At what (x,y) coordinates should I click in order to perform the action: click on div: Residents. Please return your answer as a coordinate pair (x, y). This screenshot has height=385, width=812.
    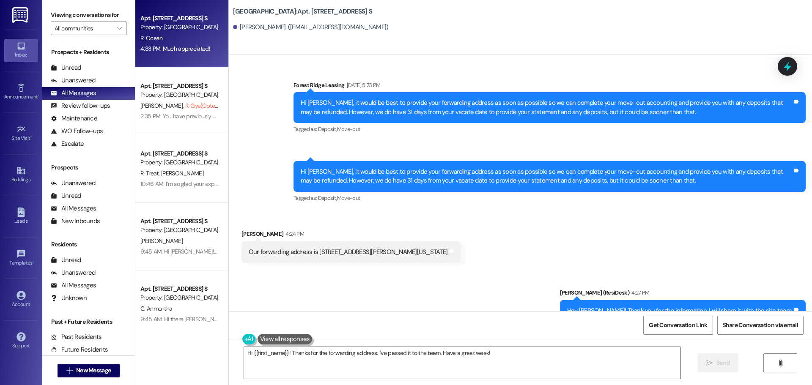
    Looking at the image, I should click on (88, 244).